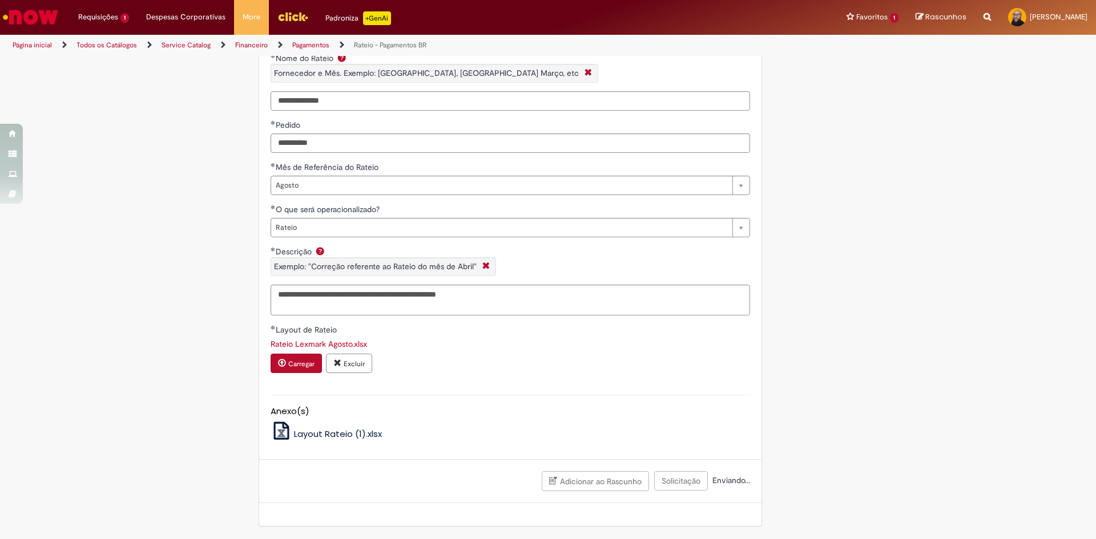 Image resolution: width=1096 pixels, height=539 pixels. What do you see at coordinates (338, 434) in the screenshot?
I see `span: Layout Rateio (1).xlsx` at bounding box center [338, 434].